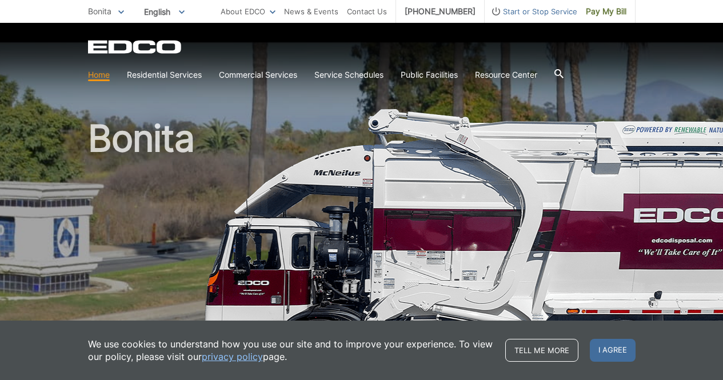 The height and width of the screenshot is (380, 723). I want to click on a: EDCD logo. Return to the homepage., so click(135, 47).